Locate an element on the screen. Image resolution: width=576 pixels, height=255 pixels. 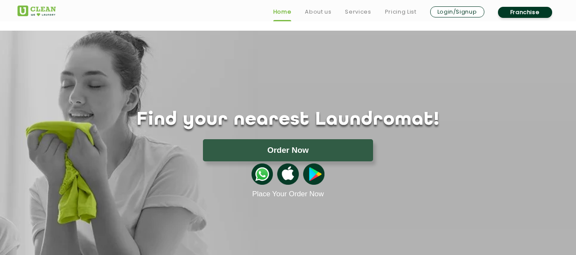
img: apple-icon.png is located at coordinates (288, 174).